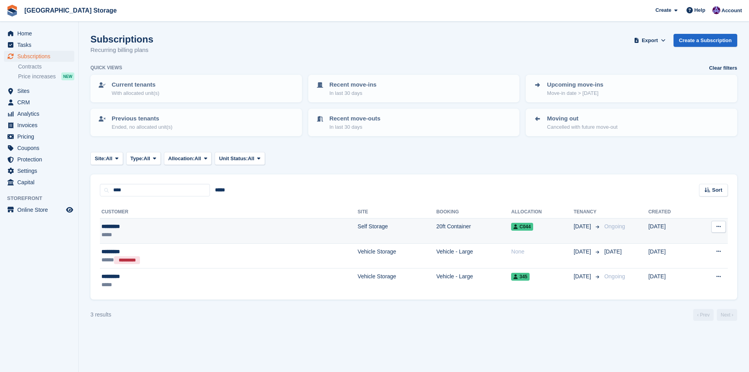 This screenshot has height=372, width=749. I want to click on img: Hollie Harvey, so click(717, 10).